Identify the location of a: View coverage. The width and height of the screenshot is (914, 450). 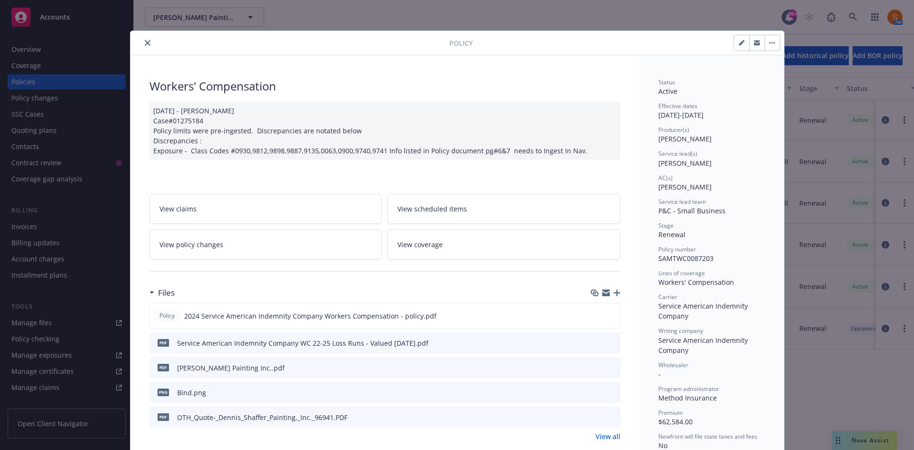
(504, 244).